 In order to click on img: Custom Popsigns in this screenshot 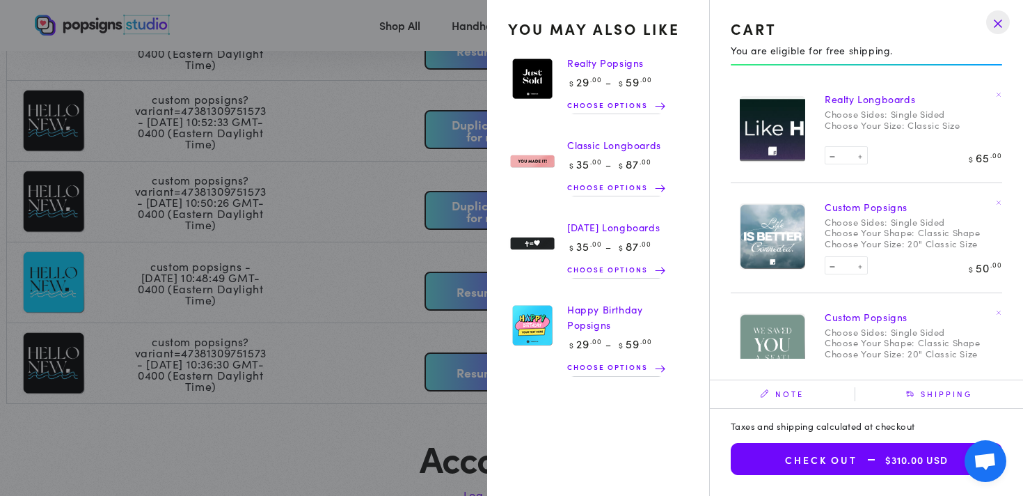, I will do `click(773, 236)`.